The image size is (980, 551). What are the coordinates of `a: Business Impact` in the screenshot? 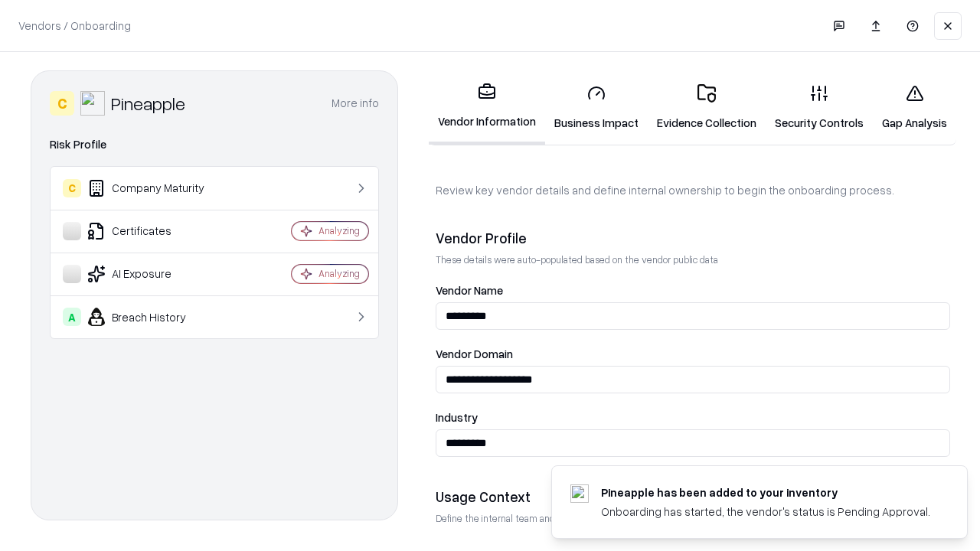 It's located at (597, 107).